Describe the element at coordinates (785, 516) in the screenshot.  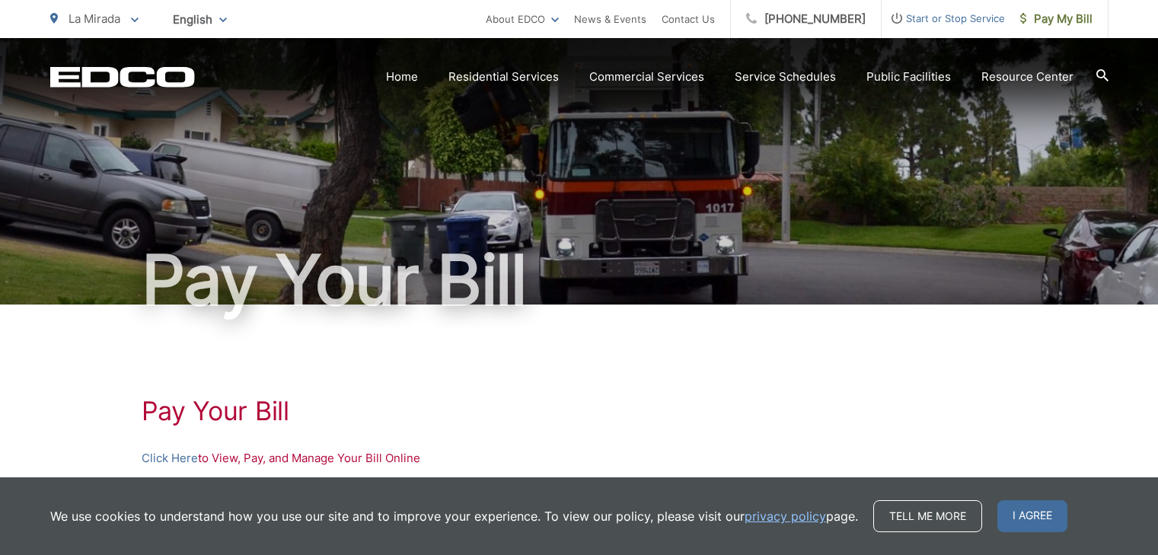
I see `a: privacy policy` at that location.